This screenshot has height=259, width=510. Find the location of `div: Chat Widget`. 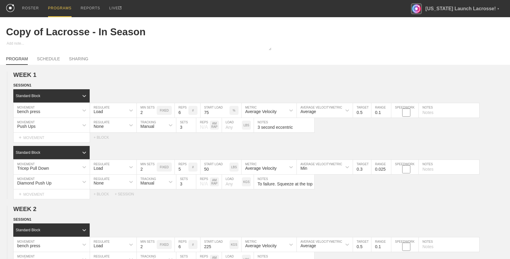

div: Chat Widget is located at coordinates (455, 224).